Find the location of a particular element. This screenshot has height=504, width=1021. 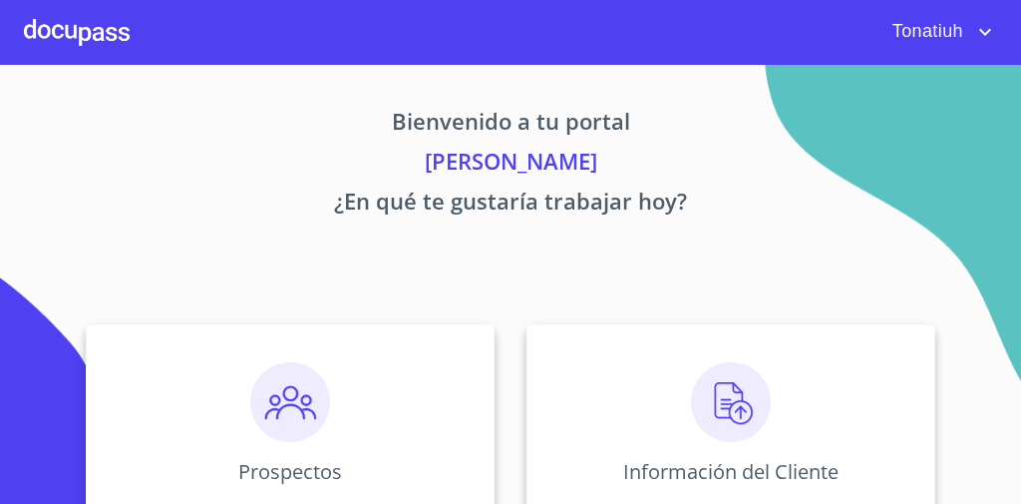

button: account of current user is located at coordinates (937, 32).